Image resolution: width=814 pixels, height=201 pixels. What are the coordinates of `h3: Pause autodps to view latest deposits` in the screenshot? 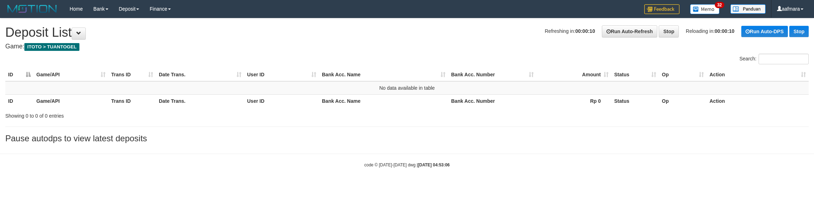 It's located at (407, 138).